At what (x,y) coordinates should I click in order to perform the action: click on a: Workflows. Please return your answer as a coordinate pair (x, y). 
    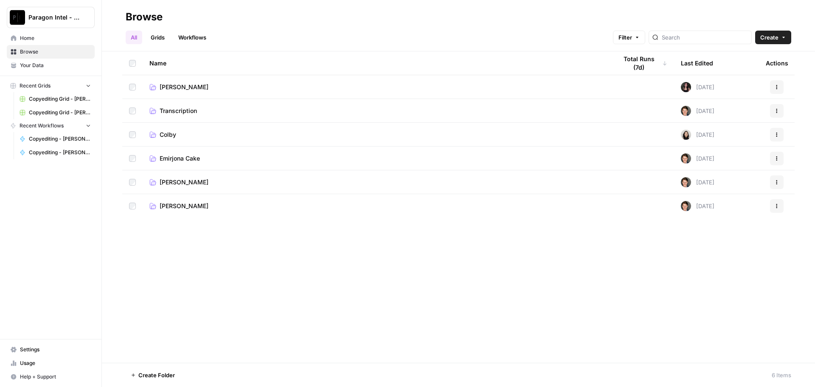
    Looking at the image, I should click on (192, 37).